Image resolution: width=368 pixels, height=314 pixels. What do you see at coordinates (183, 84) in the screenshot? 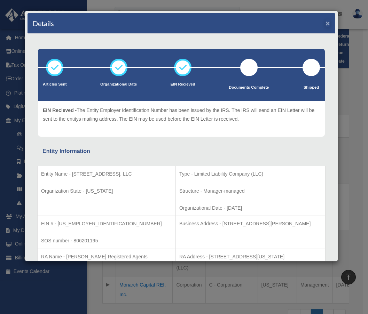
I see `p: EIN Recieved` at bounding box center [183, 84].